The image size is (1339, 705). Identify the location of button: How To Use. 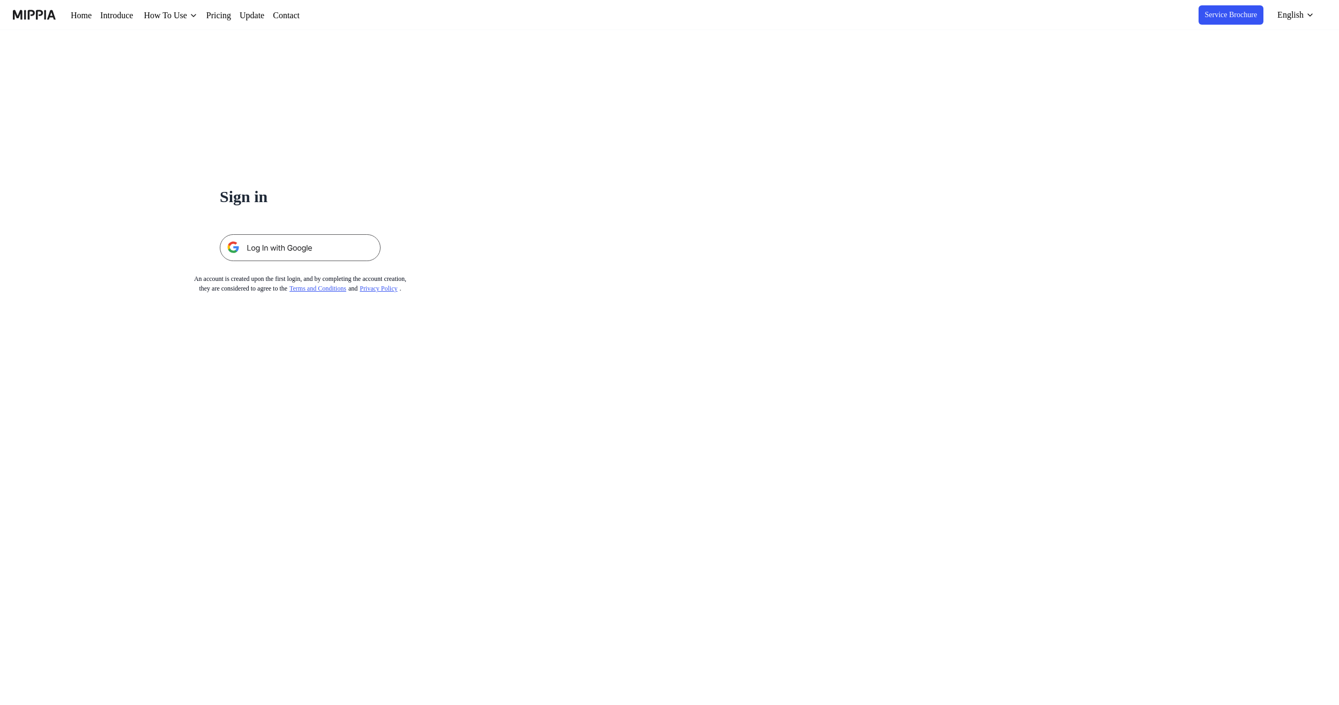
(180, 16).